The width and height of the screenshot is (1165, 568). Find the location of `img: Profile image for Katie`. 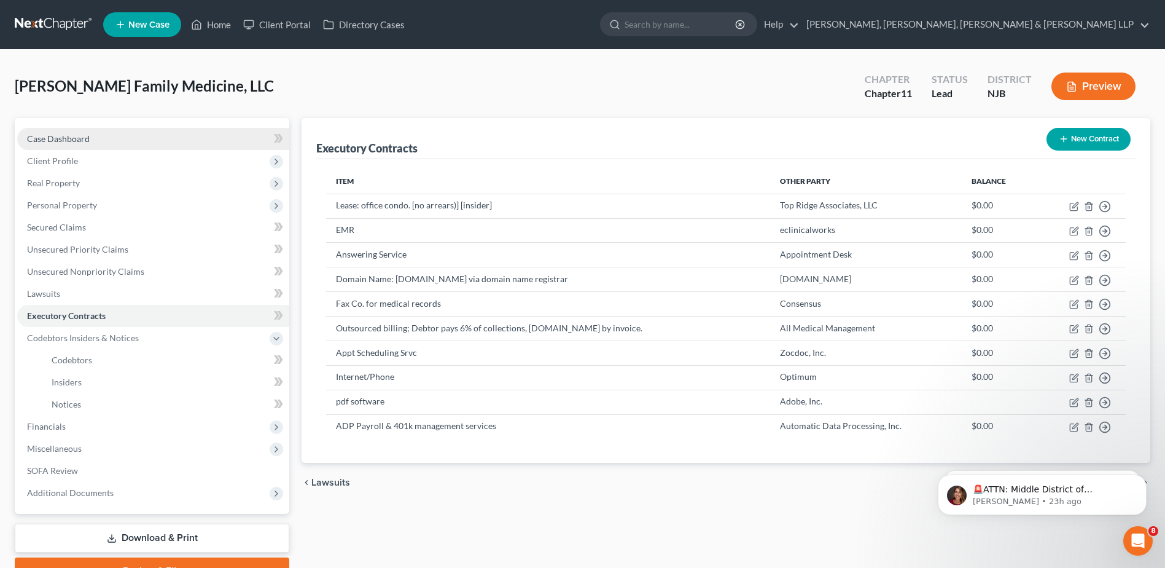

img: Profile image for Katie is located at coordinates (37, 47).